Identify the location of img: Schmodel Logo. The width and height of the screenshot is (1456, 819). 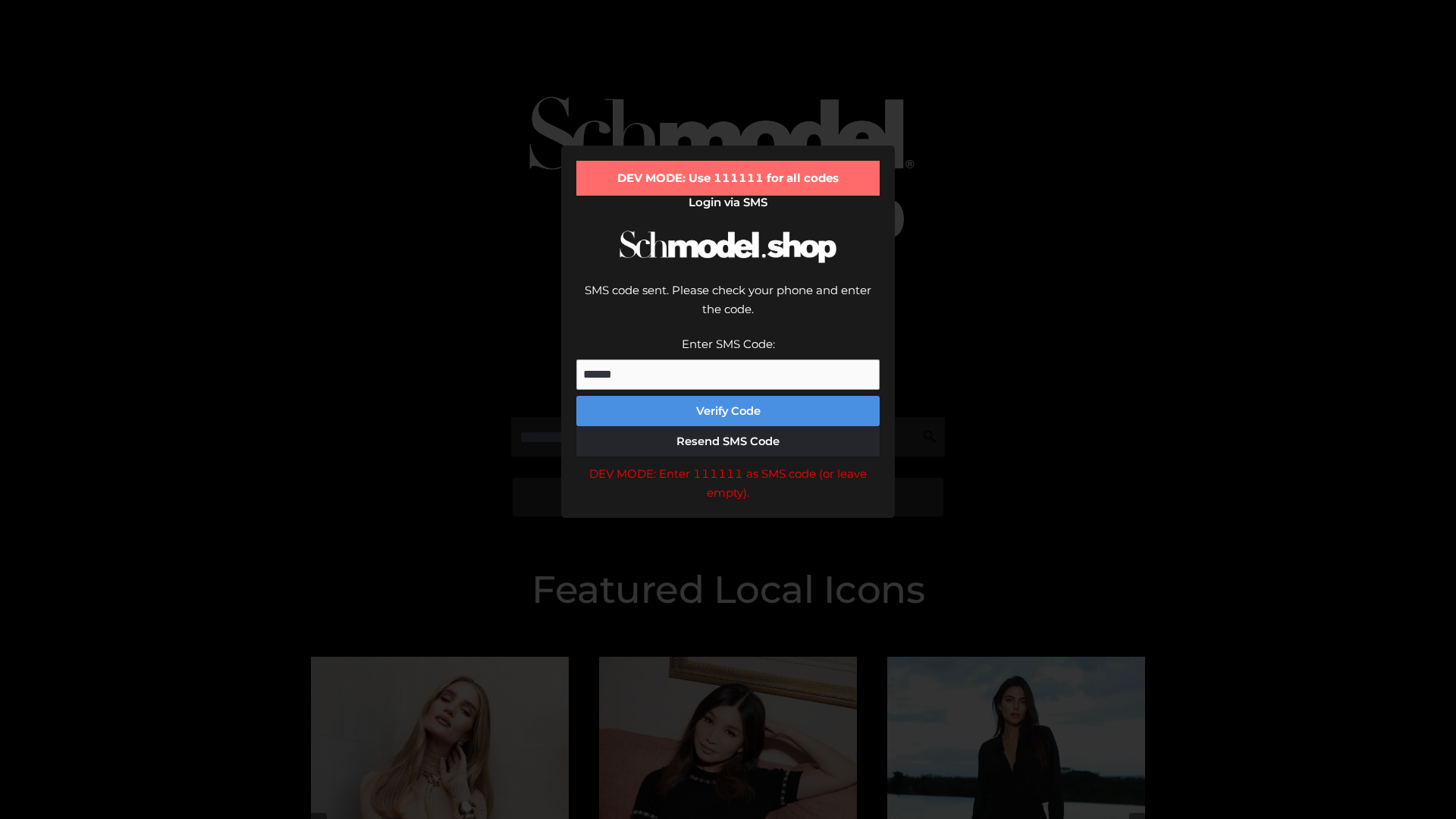
(728, 247).